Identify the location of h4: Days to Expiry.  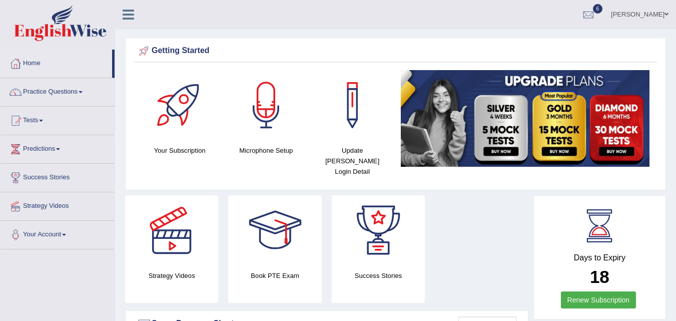
(599, 258).